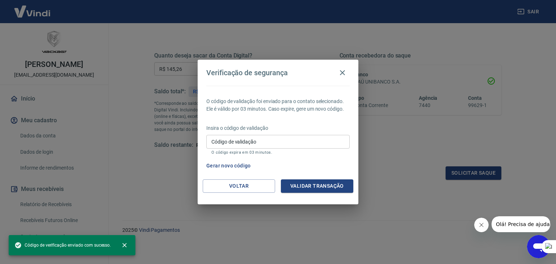 The height and width of the screenshot is (264, 556). What do you see at coordinates (124, 245) in the screenshot?
I see `button: close` at bounding box center [124, 245].